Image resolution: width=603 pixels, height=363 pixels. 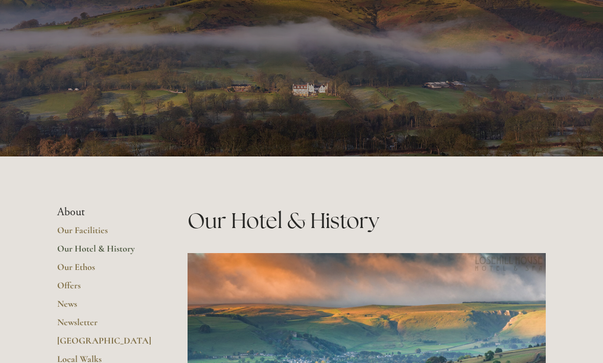 What do you see at coordinates (366, 220) in the screenshot?
I see `h1: Our Hotel & History` at bounding box center [366, 220].